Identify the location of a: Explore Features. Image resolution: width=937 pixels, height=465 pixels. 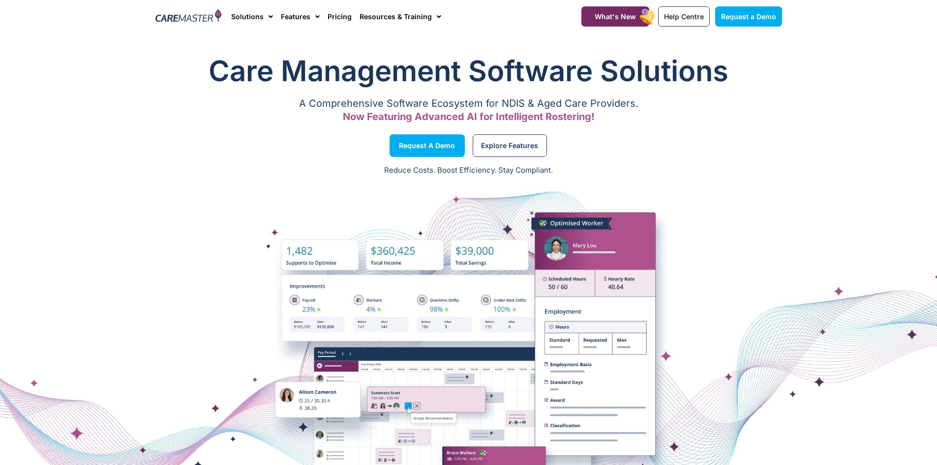
(510, 146).